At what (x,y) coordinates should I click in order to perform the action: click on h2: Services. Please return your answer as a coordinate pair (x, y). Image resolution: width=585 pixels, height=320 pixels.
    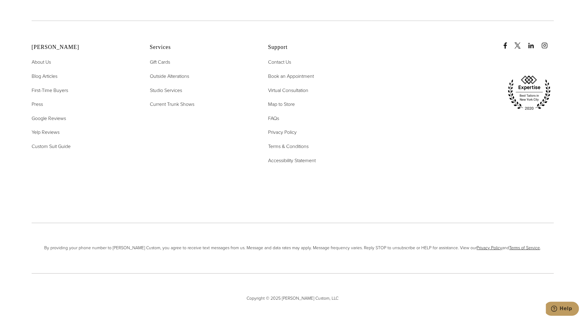
    Looking at the image, I should click on (201, 47).